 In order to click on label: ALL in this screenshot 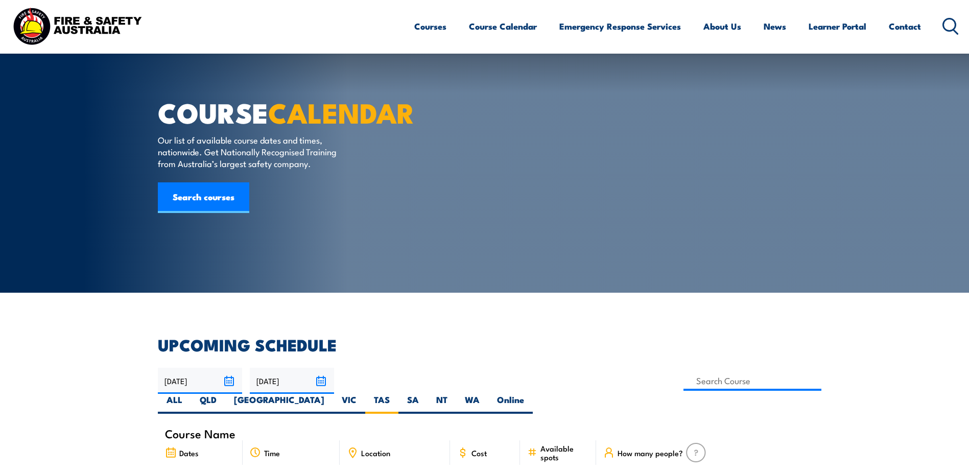, I will do `click(174, 404)`.